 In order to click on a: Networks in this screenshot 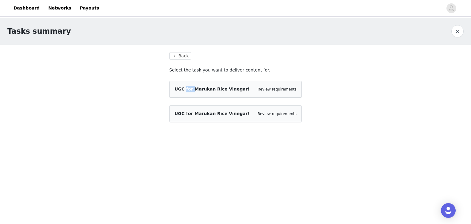, I will do `click(59, 8)`.